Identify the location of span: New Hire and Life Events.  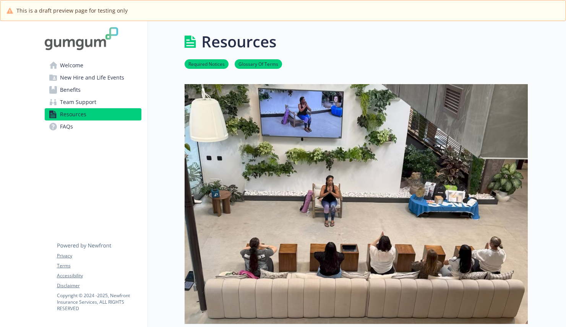
(92, 78).